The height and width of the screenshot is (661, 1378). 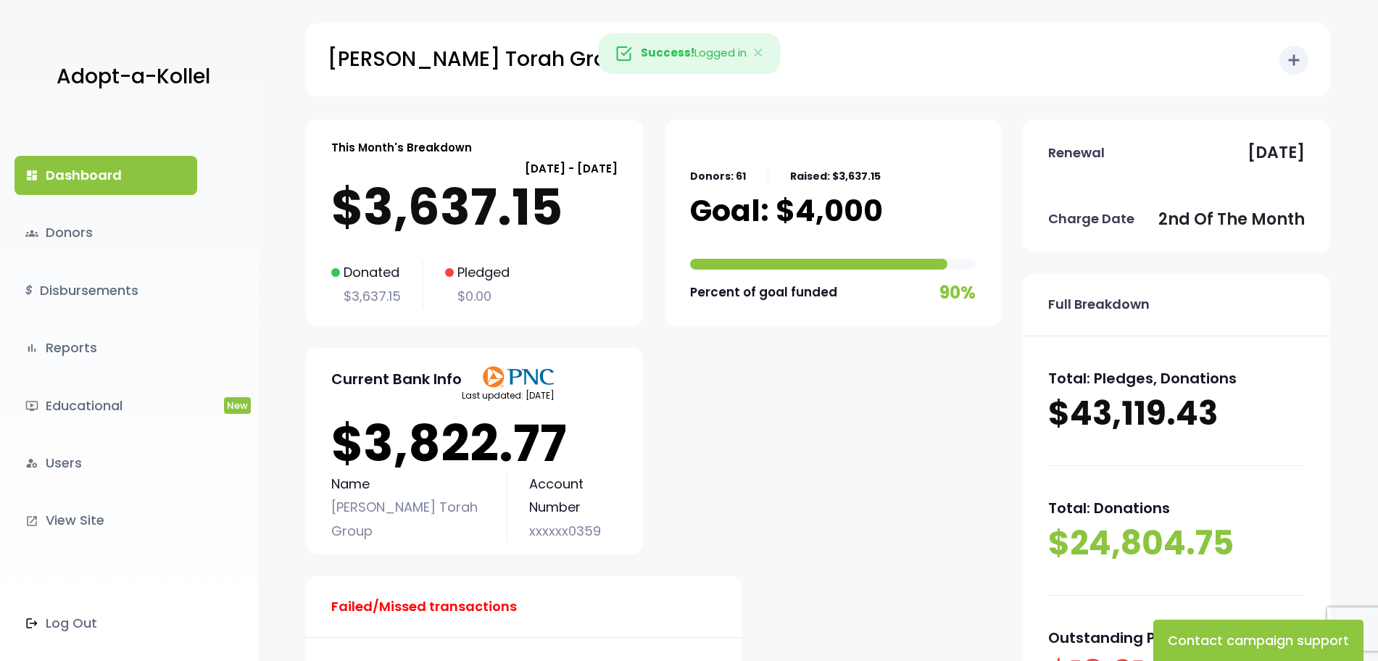 I want to click on p: Pledged, so click(x=477, y=273).